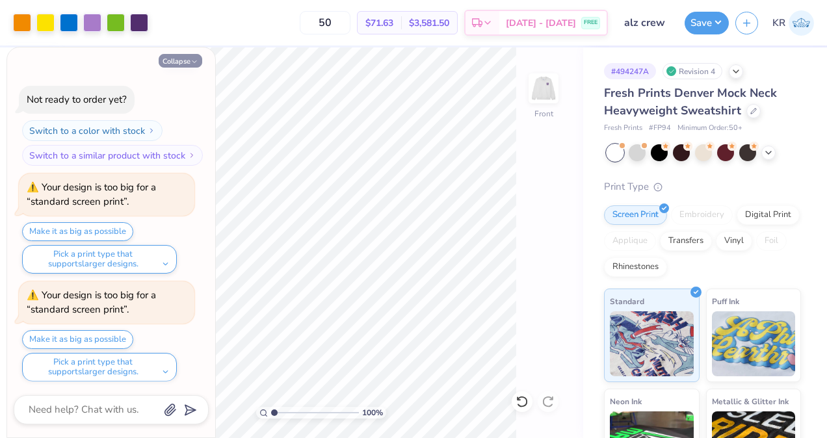 This screenshot has width=827, height=438. Describe the element at coordinates (686, 241) in the screenshot. I see `div: Transfers` at that location.